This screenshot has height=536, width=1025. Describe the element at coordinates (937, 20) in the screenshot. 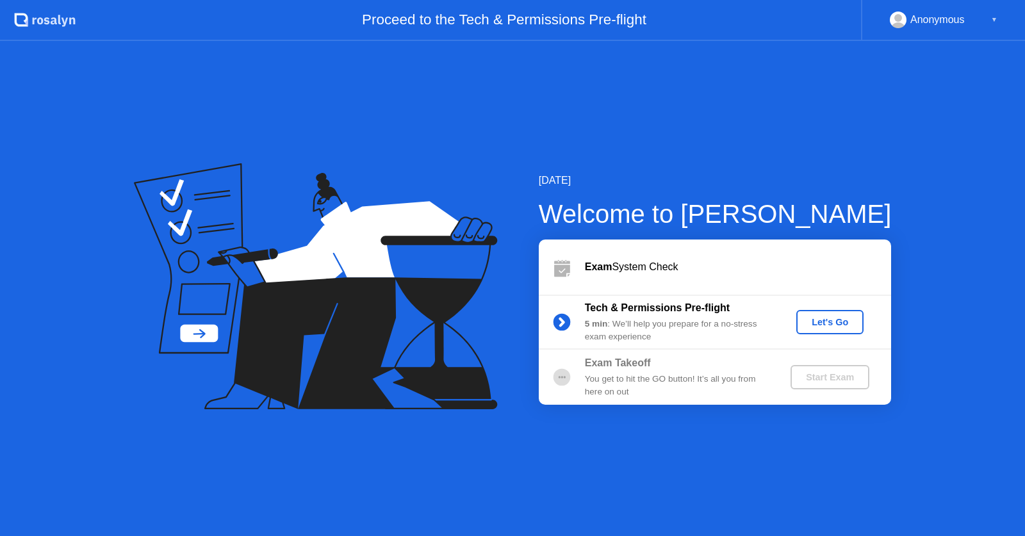

I see `div: Anonymous` at that location.